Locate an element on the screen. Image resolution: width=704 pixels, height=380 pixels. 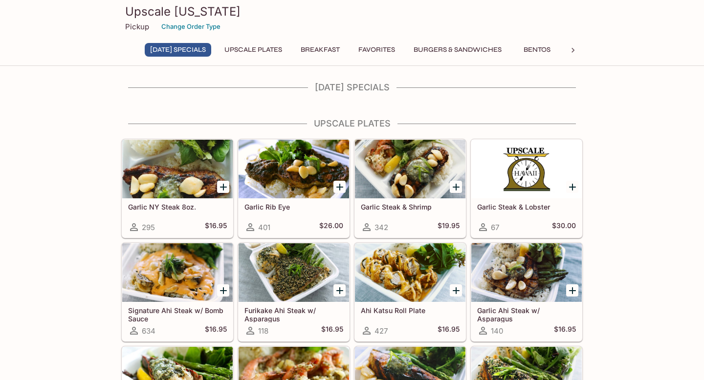
a: Garlic Steak & Shrimp342$19.95 is located at coordinates (410, 189).